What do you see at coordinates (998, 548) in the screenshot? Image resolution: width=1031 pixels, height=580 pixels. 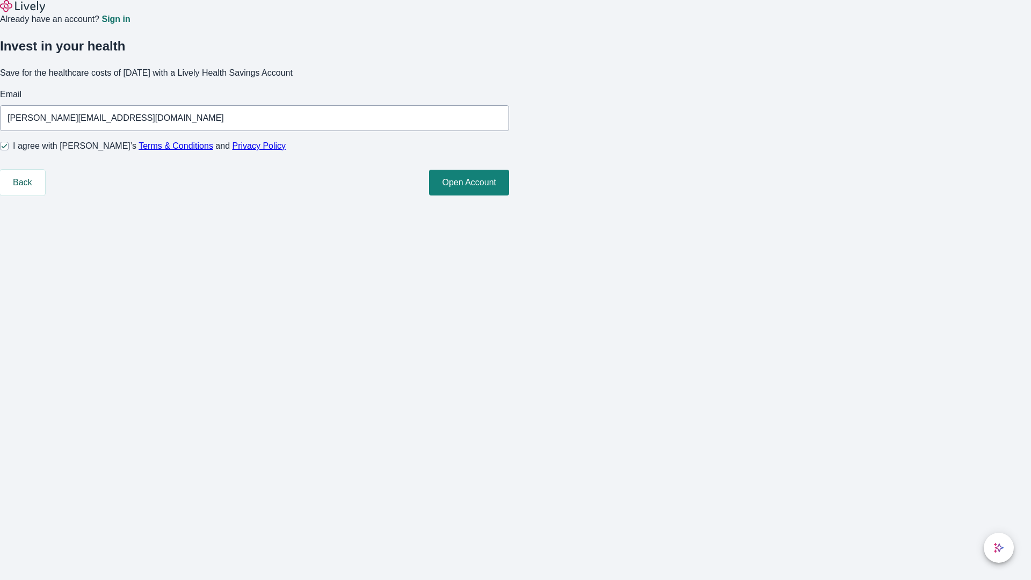 I see `svg: Lively AI Assistant` at bounding box center [998, 548].